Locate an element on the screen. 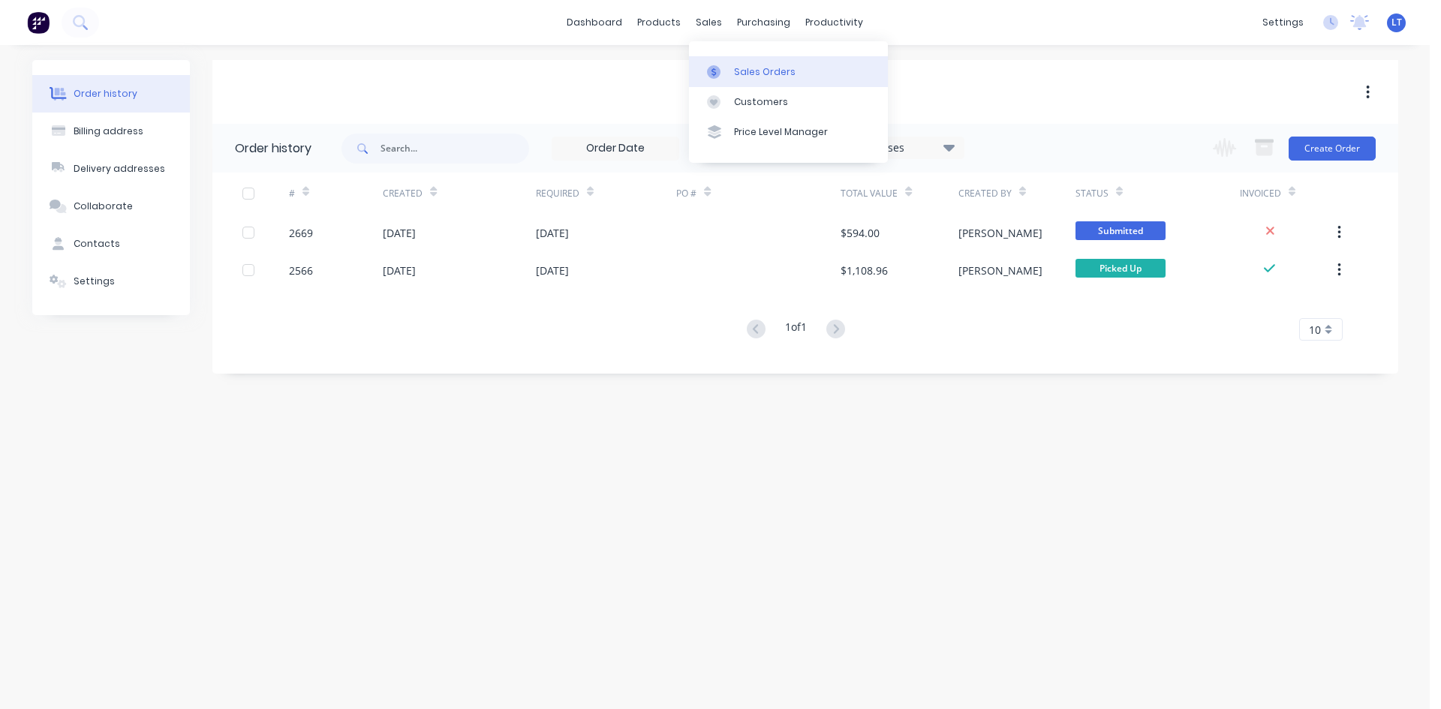 The height and width of the screenshot is (709, 1441). div: $594.00 is located at coordinates (860, 233).